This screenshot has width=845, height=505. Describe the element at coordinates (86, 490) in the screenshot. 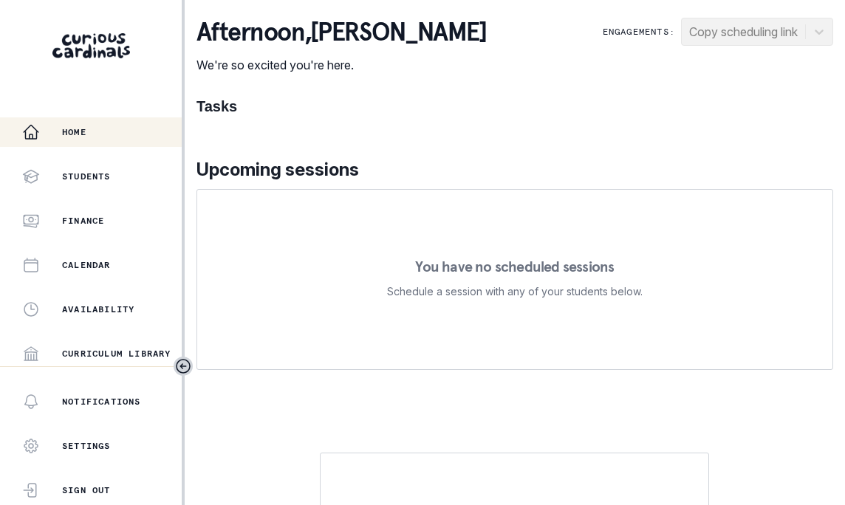

I see `p: Sign Out` at that location.